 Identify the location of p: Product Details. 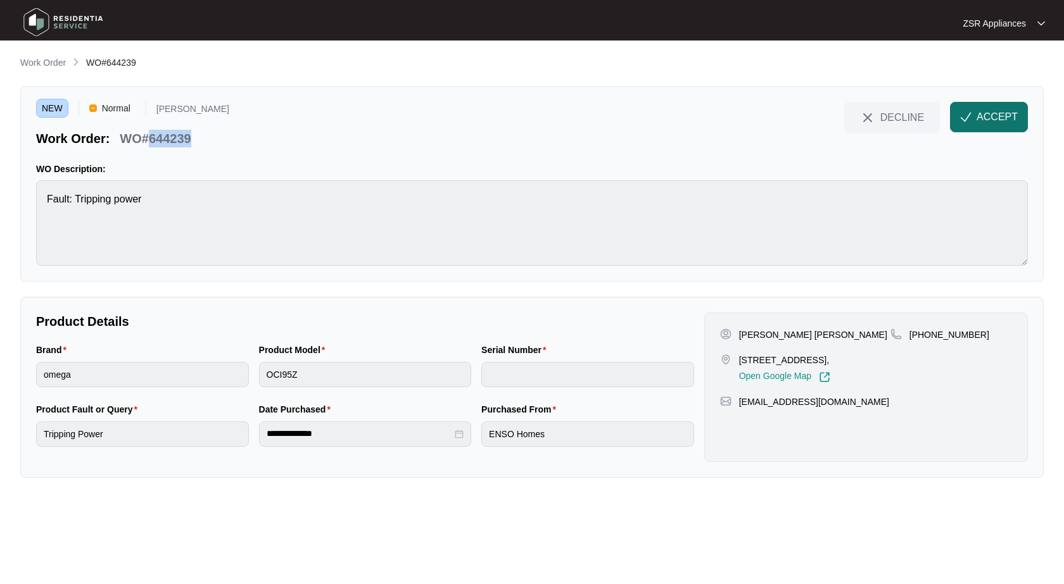
(365, 322).